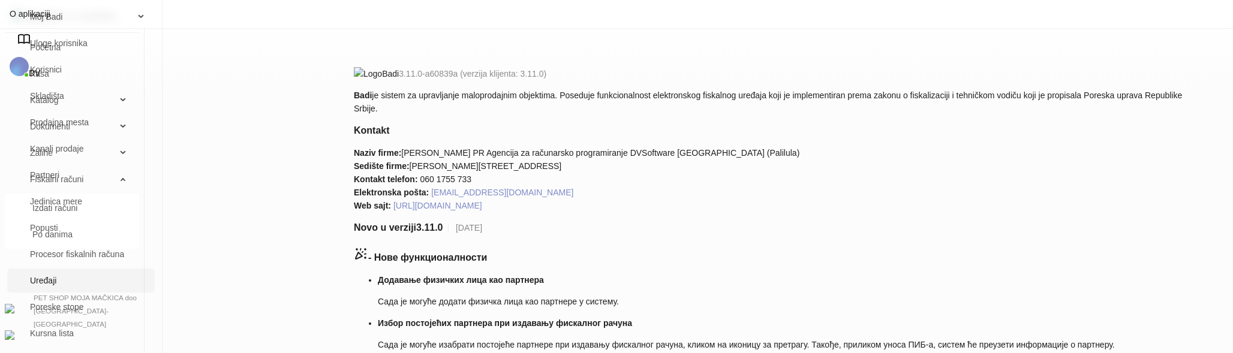  What do you see at coordinates (81, 122) in the screenshot?
I see `a: Prodajna mesta` at bounding box center [81, 122].